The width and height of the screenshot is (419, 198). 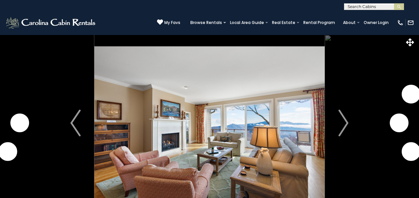 I want to click on img: White-1-2.png, so click(x=51, y=23).